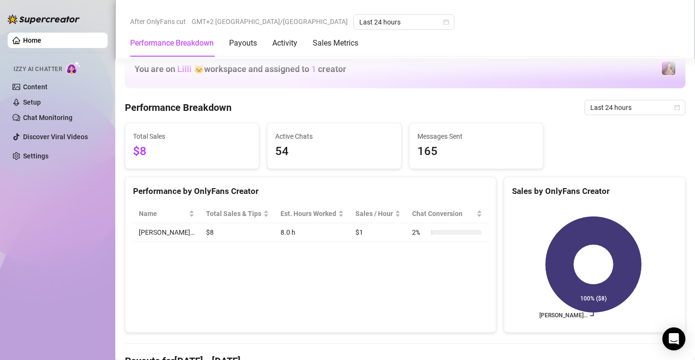 The height and width of the screenshot is (360, 695). What do you see at coordinates (44, 19) in the screenshot?
I see `img: logo-BBDzfeDw.svg` at bounding box center [44, 19].